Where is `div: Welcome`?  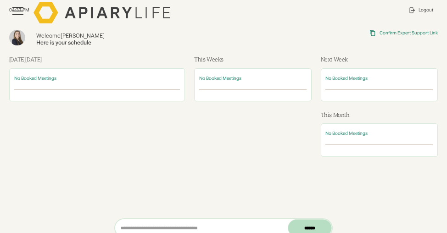 div: Welcome is located at coordinates (136, 36).